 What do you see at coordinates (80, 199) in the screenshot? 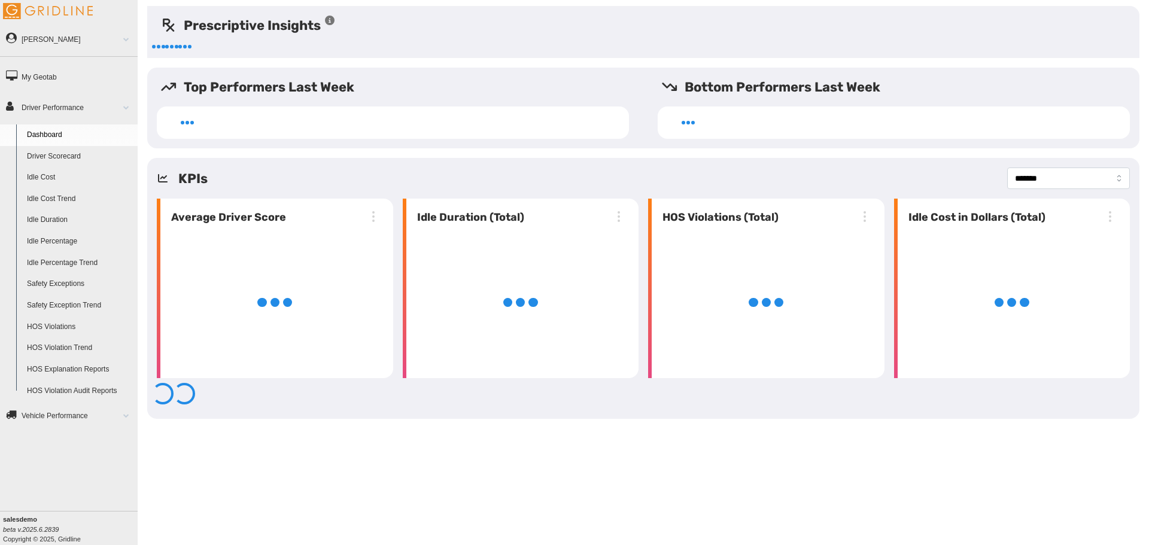
I see `a: Idle Cost Trend` at bounding box center [80, 199].